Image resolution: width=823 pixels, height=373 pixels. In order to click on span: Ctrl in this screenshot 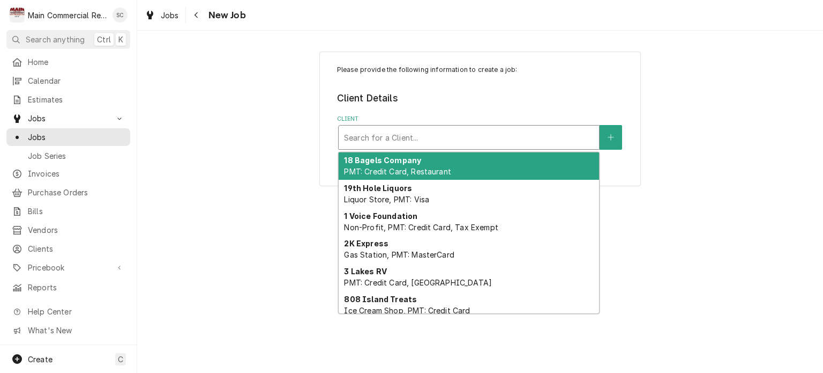, I will do `click(104, 39)`.